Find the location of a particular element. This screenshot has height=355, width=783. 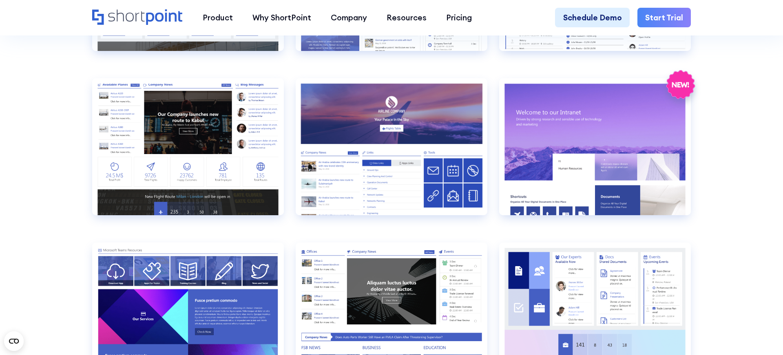

a: Employees Directory 3 is located at coordinates (188, 155).